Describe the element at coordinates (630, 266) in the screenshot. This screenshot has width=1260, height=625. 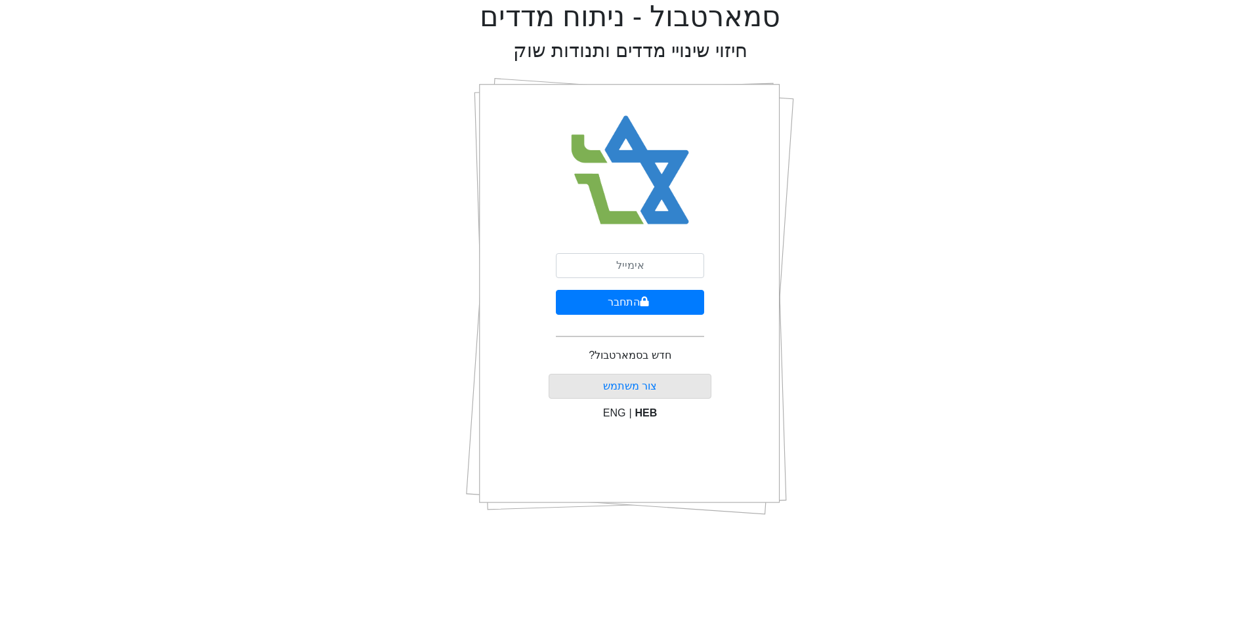
I see `input: אימייל` at that location.